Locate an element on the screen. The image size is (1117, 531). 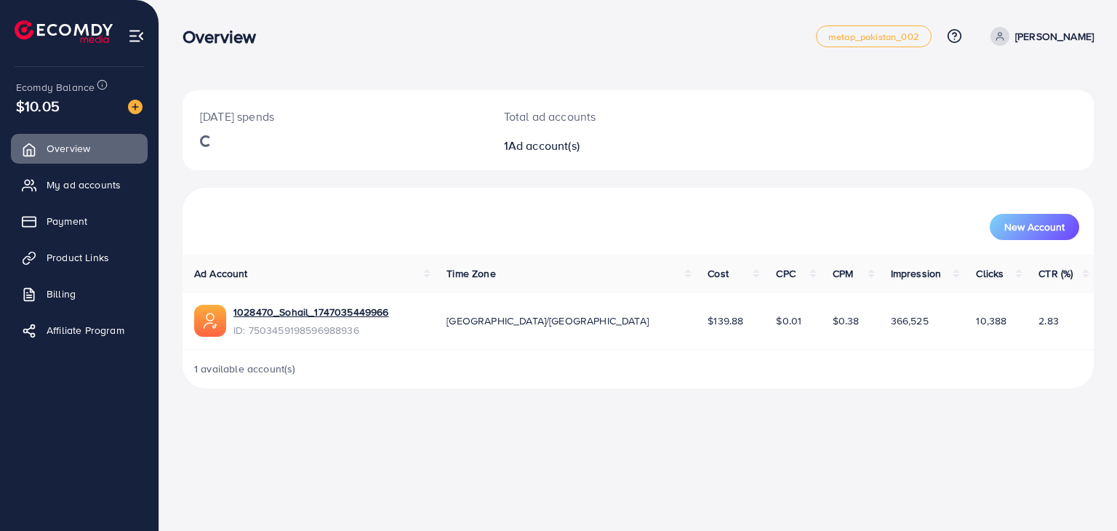
span: CPM is located at coordinates (843, 273).